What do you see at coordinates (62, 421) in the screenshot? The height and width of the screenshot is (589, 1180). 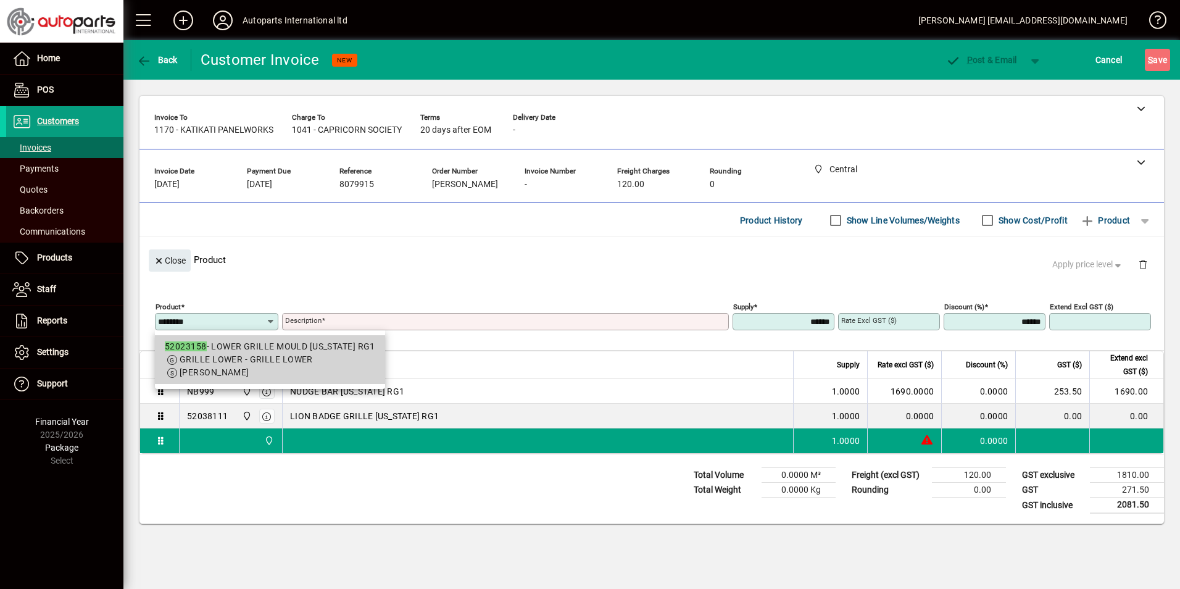 I see `span: Financial Year` at bounding box center [62, 421].